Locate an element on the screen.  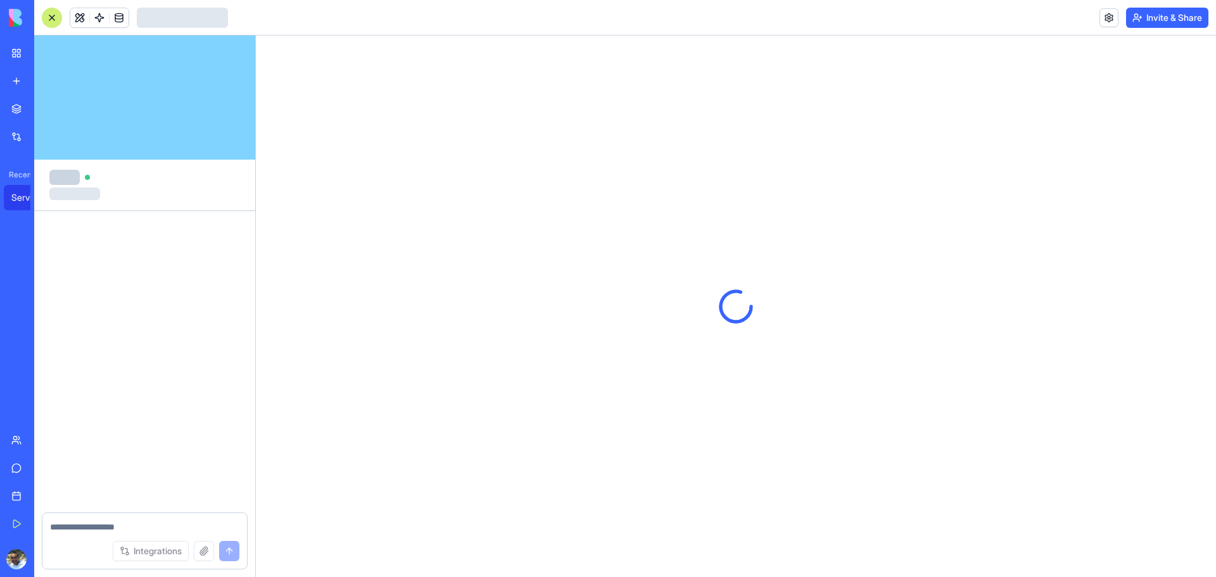
img: logo is located at coordinates (48, 18).